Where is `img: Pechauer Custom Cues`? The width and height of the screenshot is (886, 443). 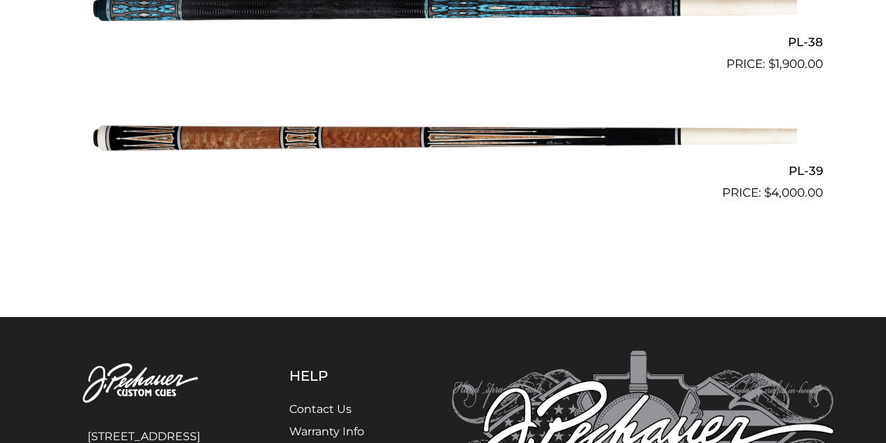 img: Pechauer Custom Cues is located at coordinates (144, 384).